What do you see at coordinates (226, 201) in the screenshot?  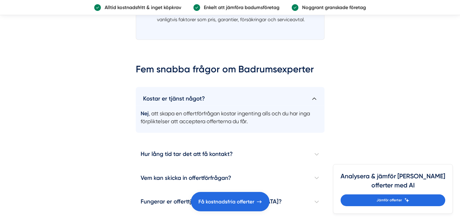 I see `span: Få kostnadsfria offerter` at bounding box center [226, 201].